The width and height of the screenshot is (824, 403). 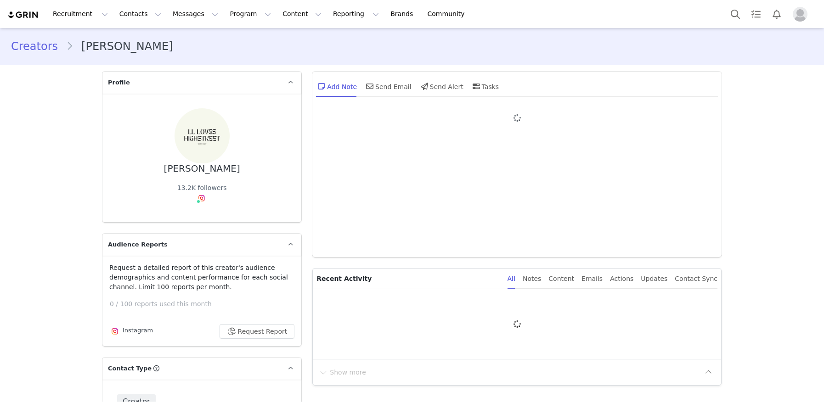 I want to click on a: grin logo, so click(x=23, y=15).